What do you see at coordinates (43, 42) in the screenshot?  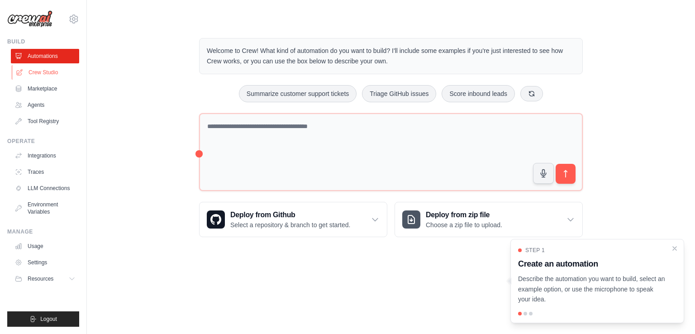 I see `div: Build` at bounding box center [43, 42].